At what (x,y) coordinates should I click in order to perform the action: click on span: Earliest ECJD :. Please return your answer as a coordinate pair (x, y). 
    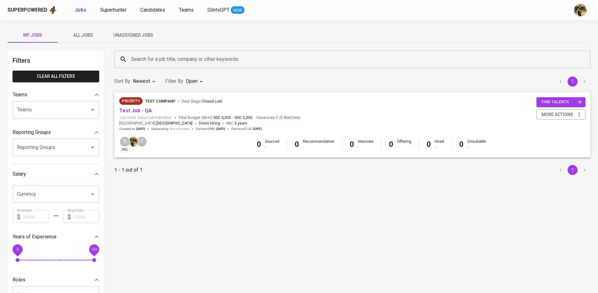
    Looking at the image, I should click on (246, 129).